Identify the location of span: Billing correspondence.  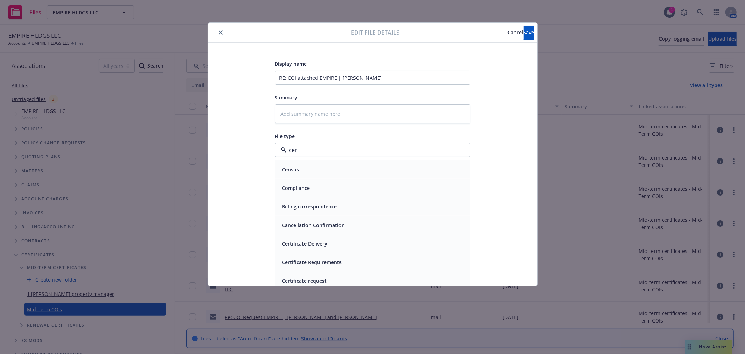
(310, 206).